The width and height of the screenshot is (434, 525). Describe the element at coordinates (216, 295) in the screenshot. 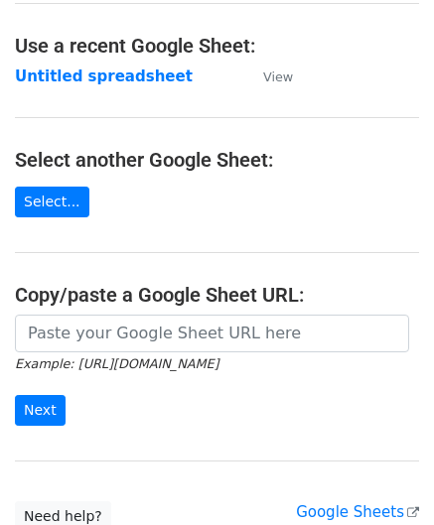

I see `h4: Copy/paste a Google Sheet URL:` at that location.